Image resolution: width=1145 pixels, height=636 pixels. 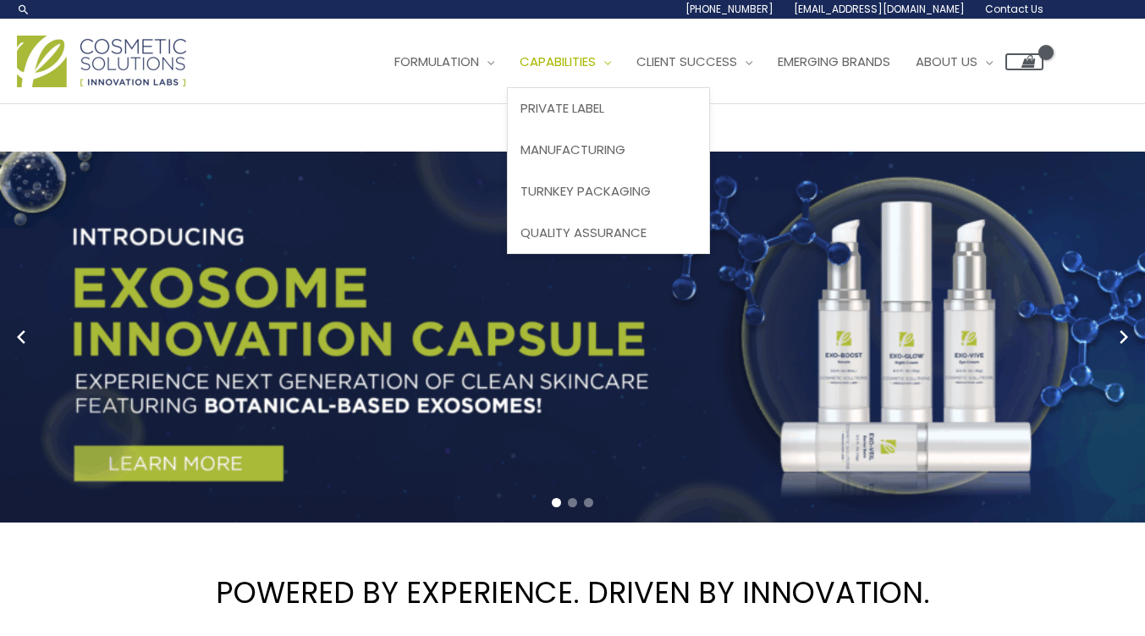 I want to click on span: Private Label, so click(x=562, y=107).